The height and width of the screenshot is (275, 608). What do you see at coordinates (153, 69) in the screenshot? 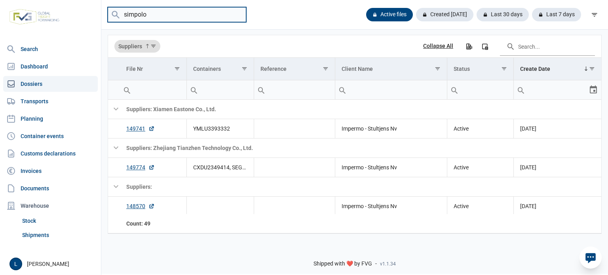
I see `td: Column File Nr` at bounding box center [153, 69].